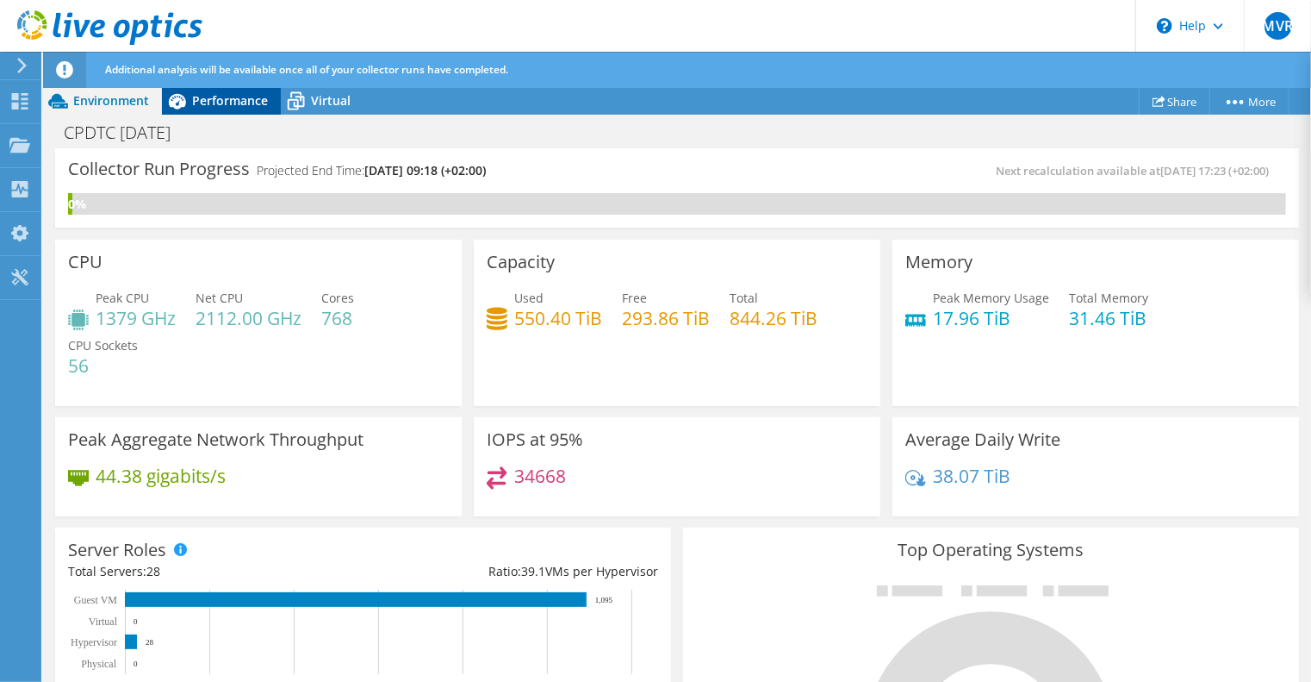  I want to click on h3: IOPS at 95%, so click(535, 439).